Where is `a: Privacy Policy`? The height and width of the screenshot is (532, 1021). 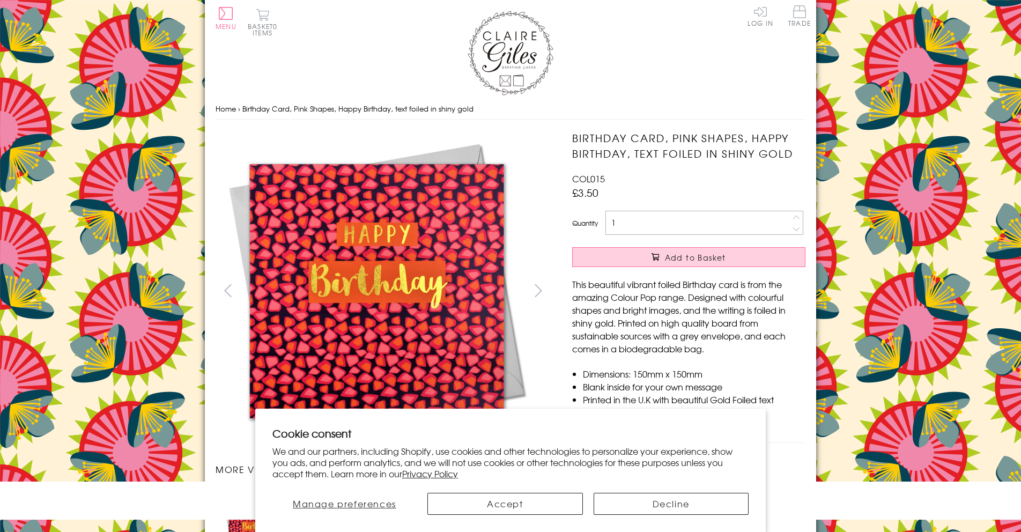
a: Privacy Policy is located at coordinates (430, 474).